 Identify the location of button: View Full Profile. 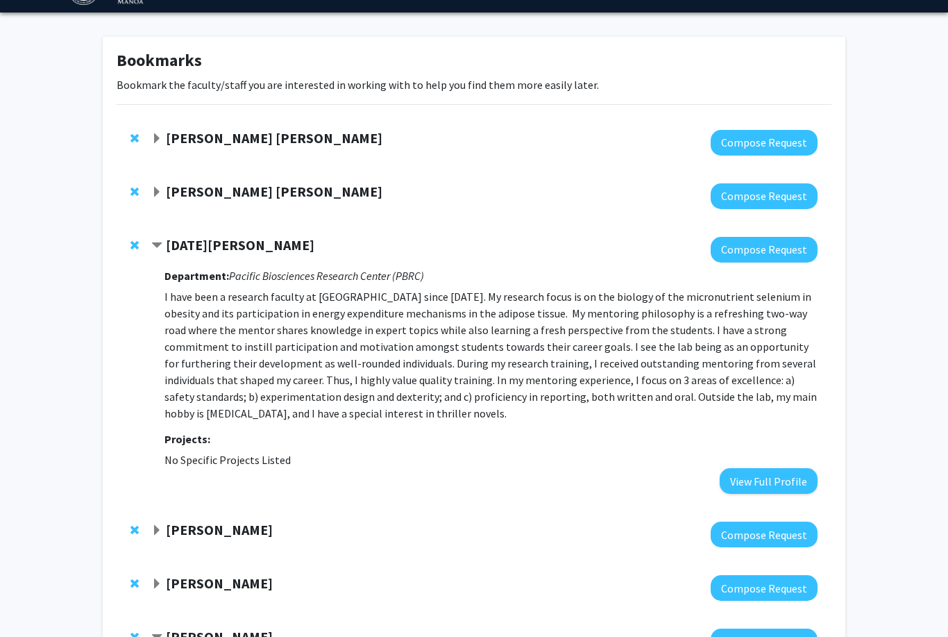
(768, 480).